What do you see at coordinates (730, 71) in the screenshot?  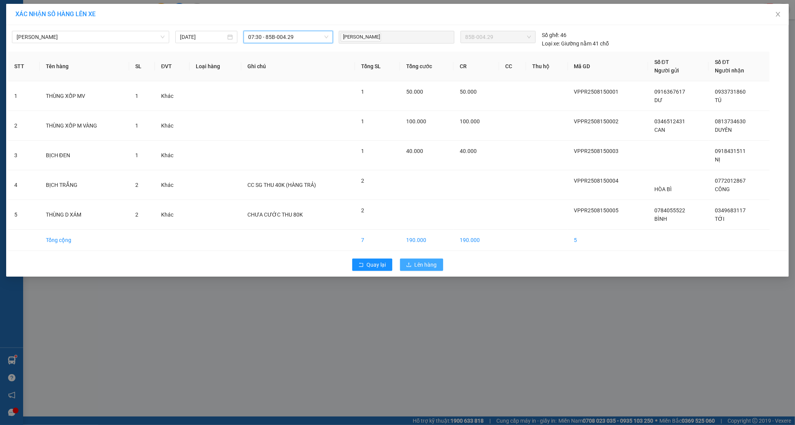 I see `span: Người nhận` at bounding box center [730, 71].